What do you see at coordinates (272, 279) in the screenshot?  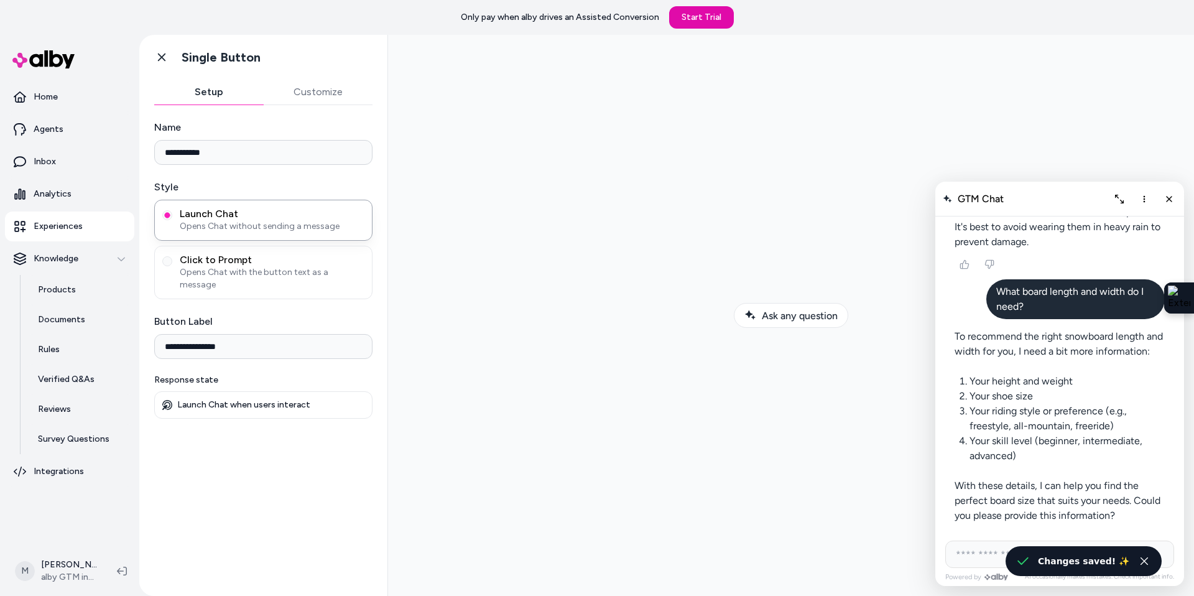 I see `span: Opens Chat with the button text as a message` at bounding box center [272, 279].